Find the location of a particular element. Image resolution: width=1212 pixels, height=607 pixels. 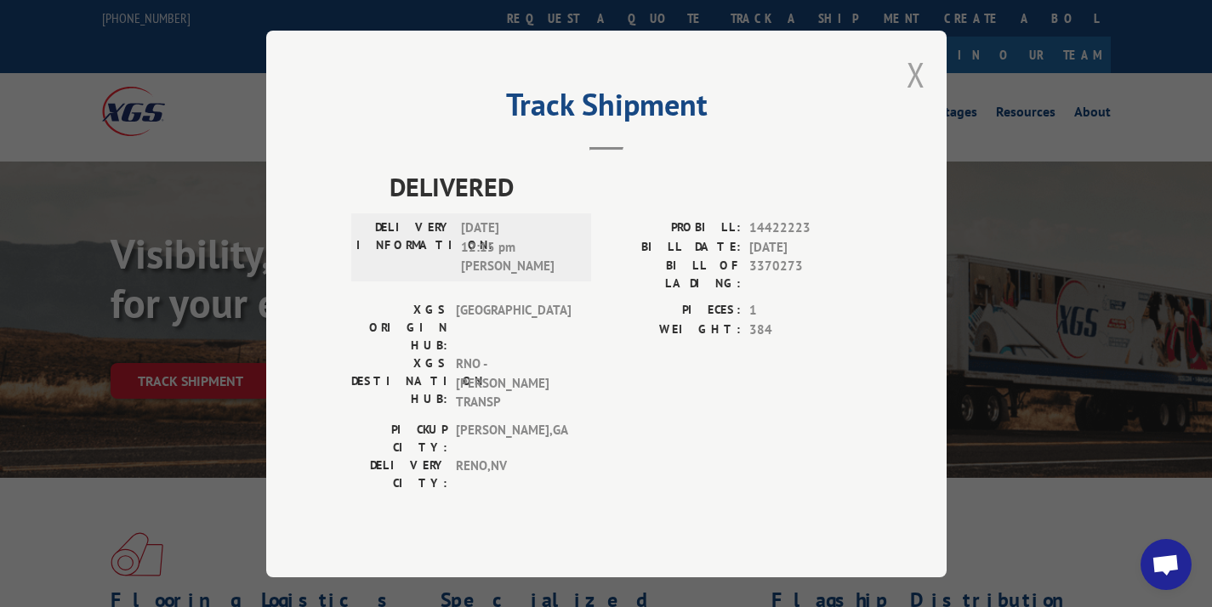

span: 1 is located at coordinates (805, 310).